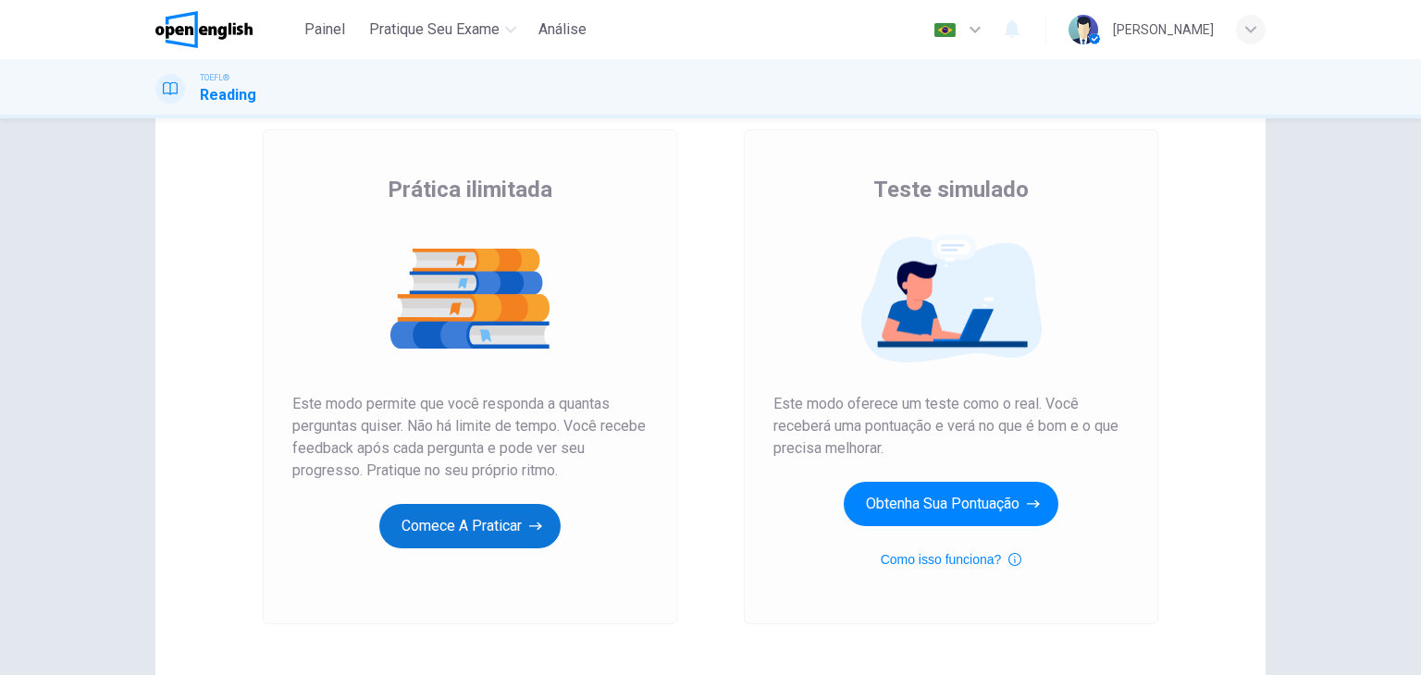 This screenshot has height=675, width=1421. I want to click on span: TOEFL®, so click(215, 78).